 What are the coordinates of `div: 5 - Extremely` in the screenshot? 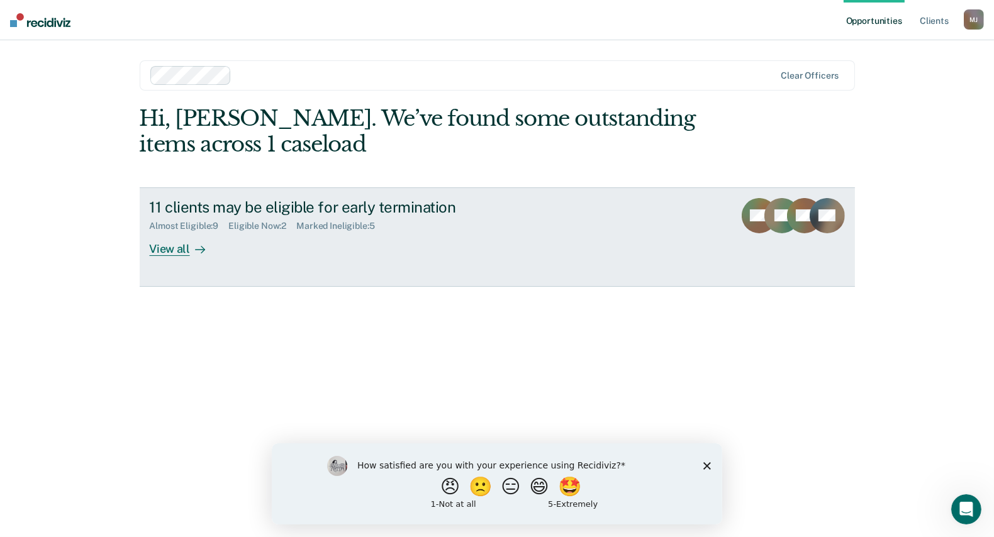 It's located at (335, 60).